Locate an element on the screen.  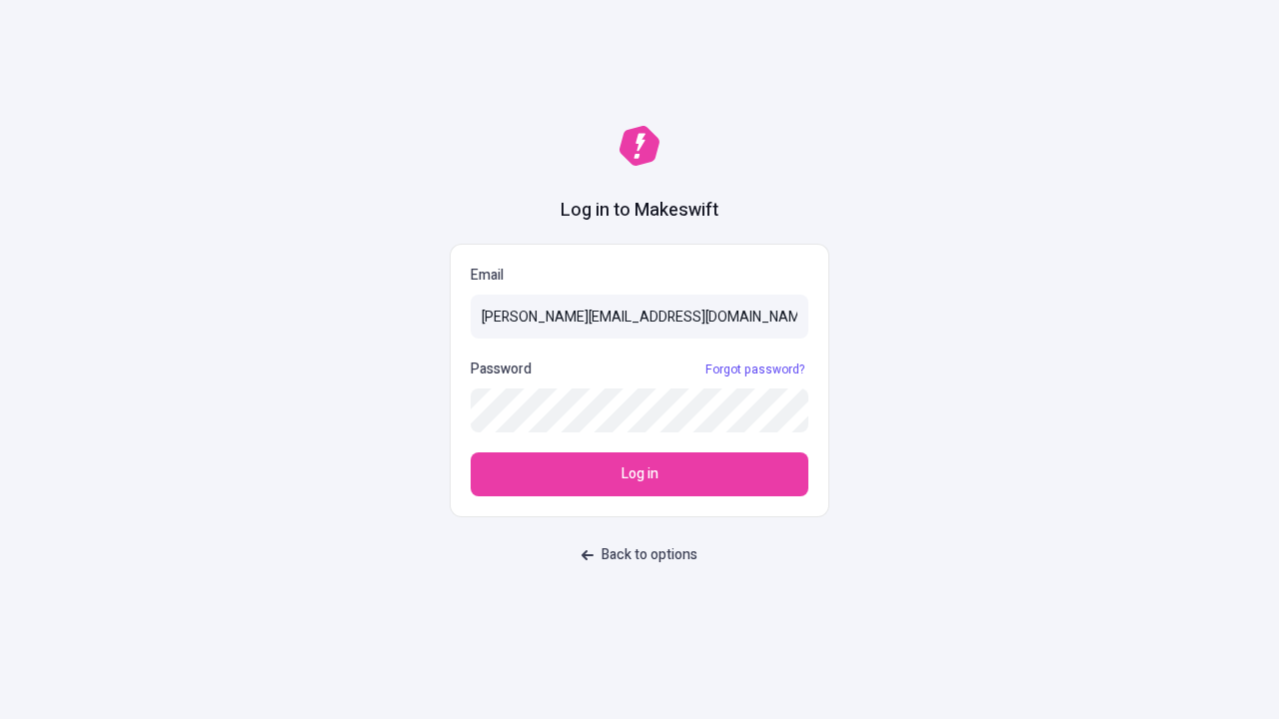
a: Forgot password? is located at coordinates (754, 370).